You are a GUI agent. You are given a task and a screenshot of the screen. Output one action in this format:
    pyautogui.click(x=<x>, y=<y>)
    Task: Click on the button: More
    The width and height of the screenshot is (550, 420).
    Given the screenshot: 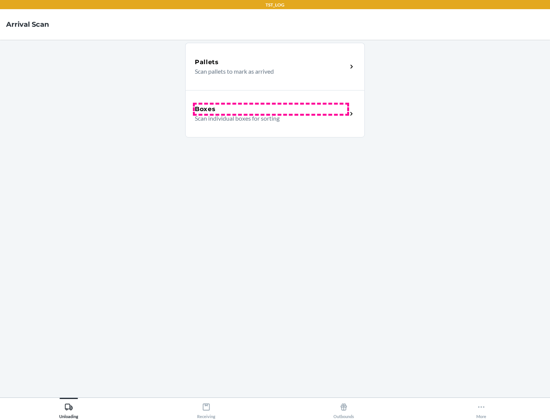 What is the action you would take?
    pyautogui.click(x=482, y=409)
    